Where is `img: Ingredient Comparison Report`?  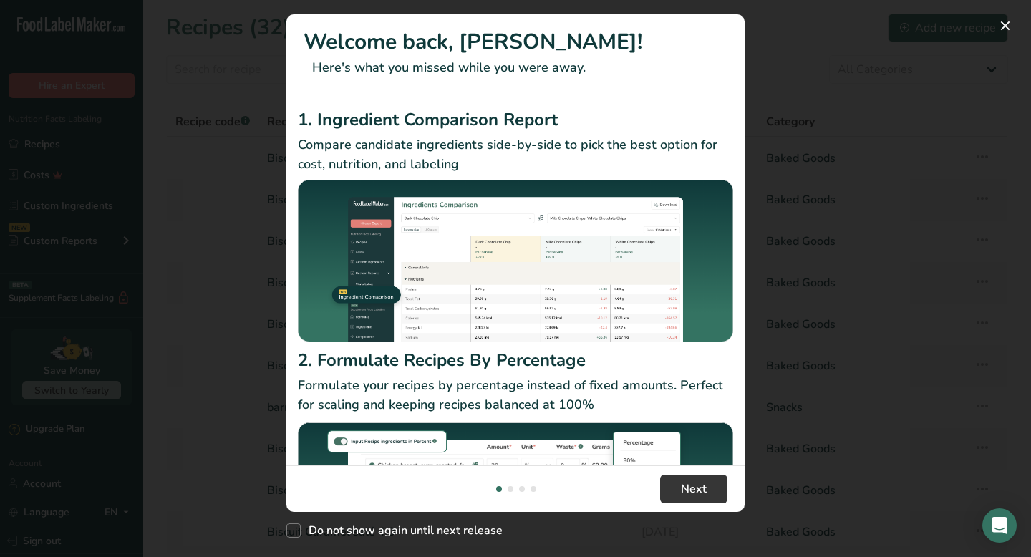 img: Ingredient Comparison Report is located at coordinates (516, 261).